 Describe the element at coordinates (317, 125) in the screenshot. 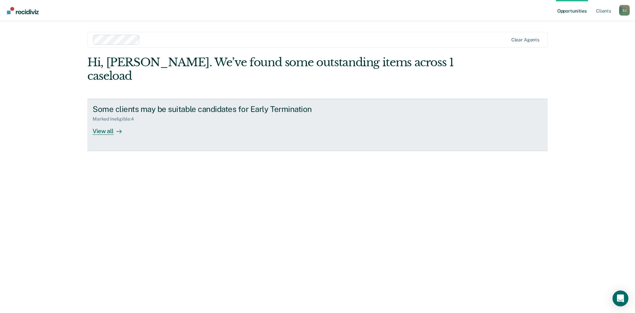

I see `a: Some clients may be suitable candidates for Early TerminationMarked Ineligible:4View all` at that location.